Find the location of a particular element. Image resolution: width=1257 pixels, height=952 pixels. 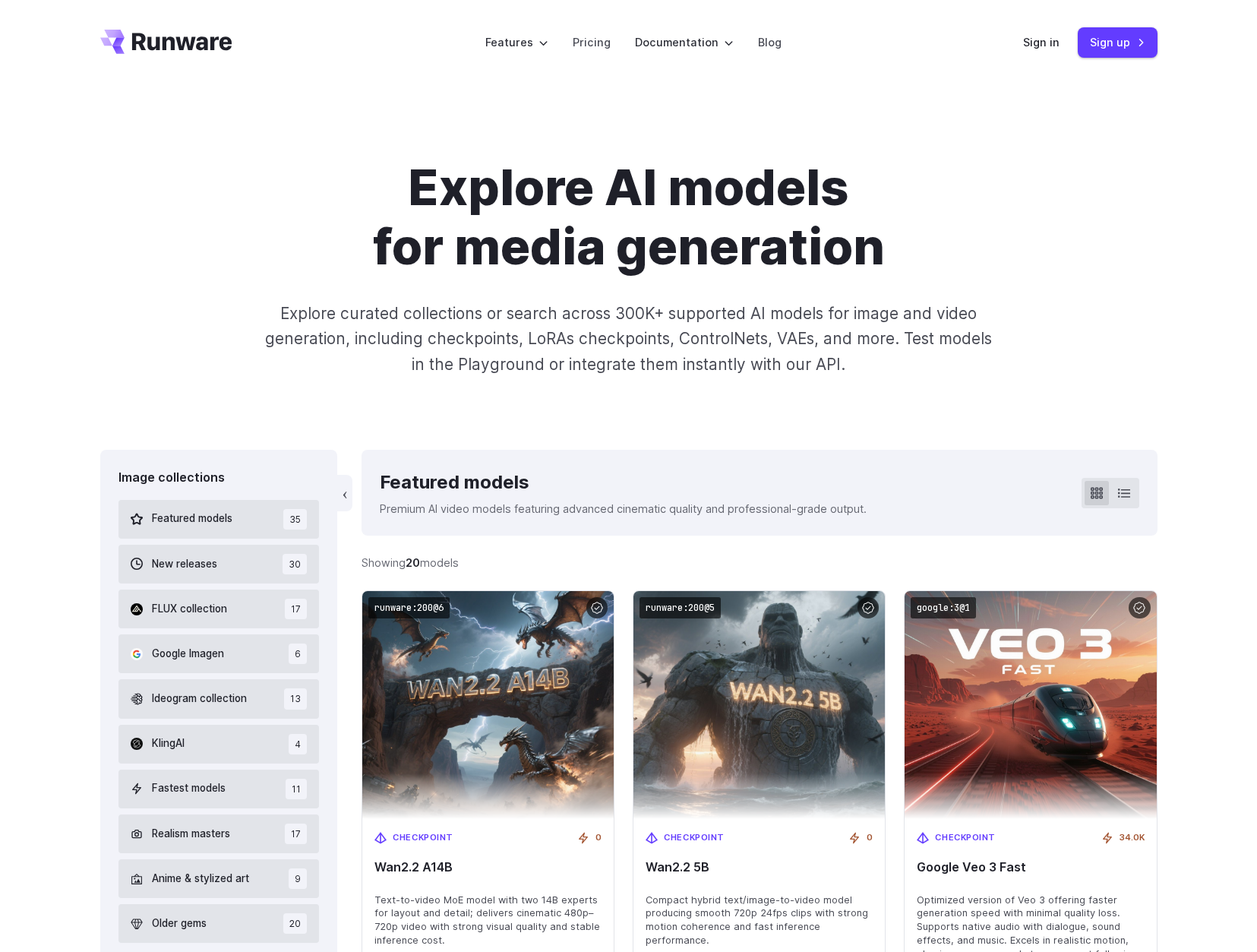

a: Sign in is located at coordinates (1042, 41).